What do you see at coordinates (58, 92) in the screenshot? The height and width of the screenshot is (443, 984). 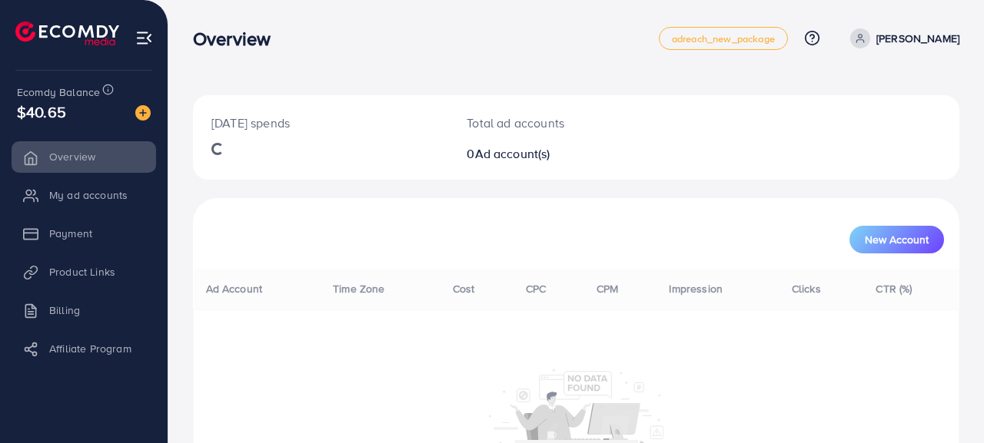 I see `span: Ecomdy Balance` at bounding box center [58, 92].